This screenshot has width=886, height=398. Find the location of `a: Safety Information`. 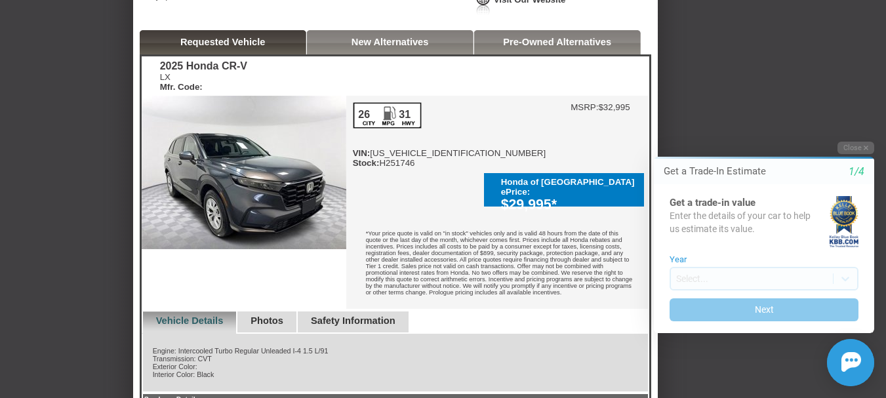

a: Safety Information is located at coordinates (353, 321).